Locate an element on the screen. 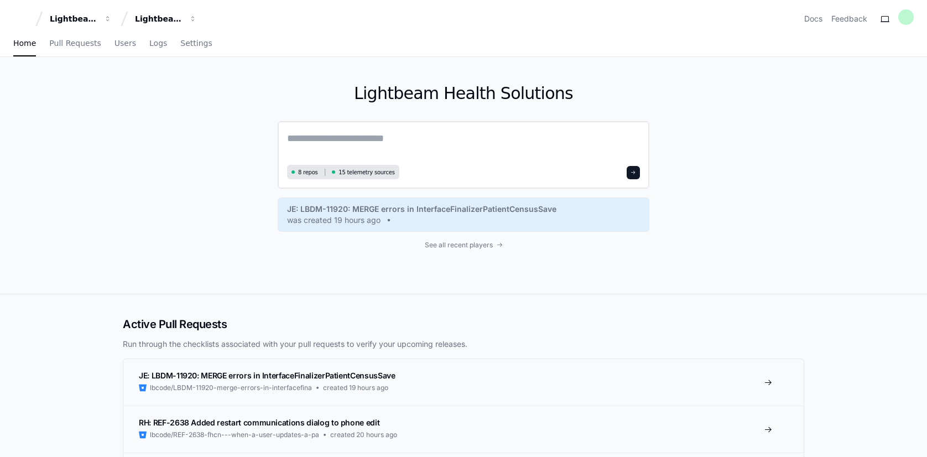 The width and height of the screenshot is (927, 457). h1: Lightbeam Health Solutions is located at coordinates (463, 93).